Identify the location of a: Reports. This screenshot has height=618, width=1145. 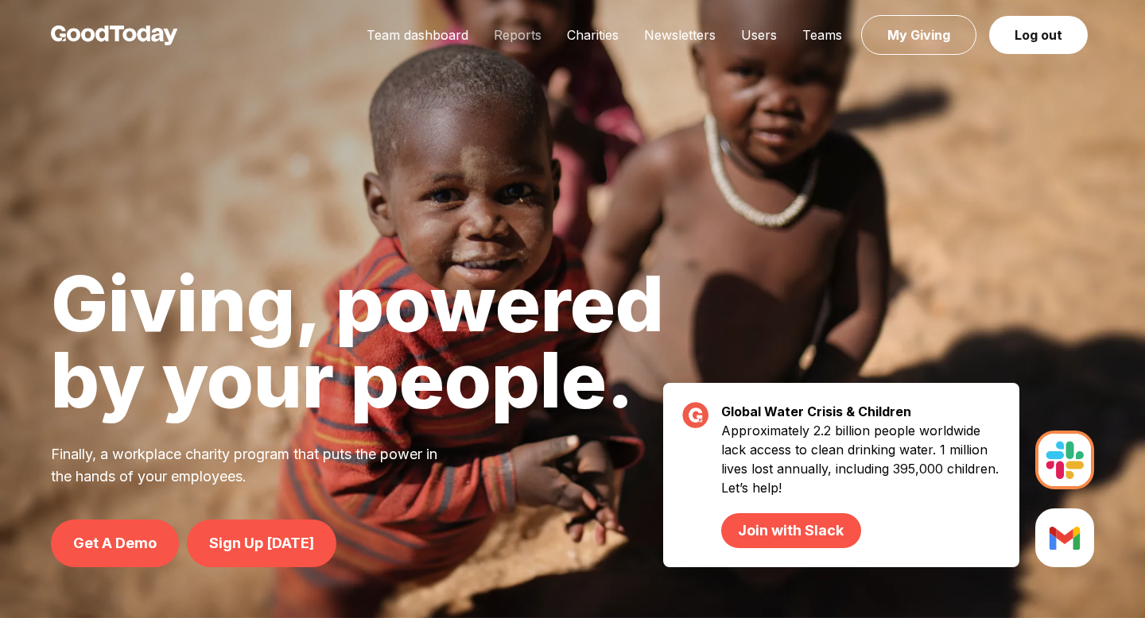
(517, 35).